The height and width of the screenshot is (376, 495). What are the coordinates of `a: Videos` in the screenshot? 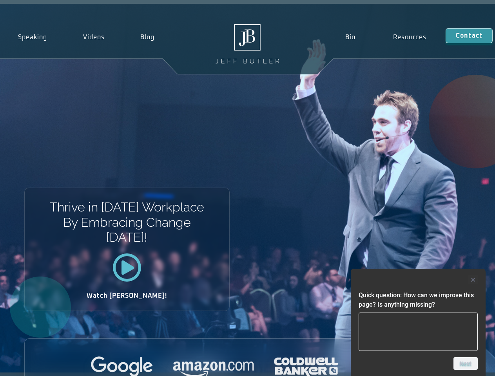 It's located at (94, 37).